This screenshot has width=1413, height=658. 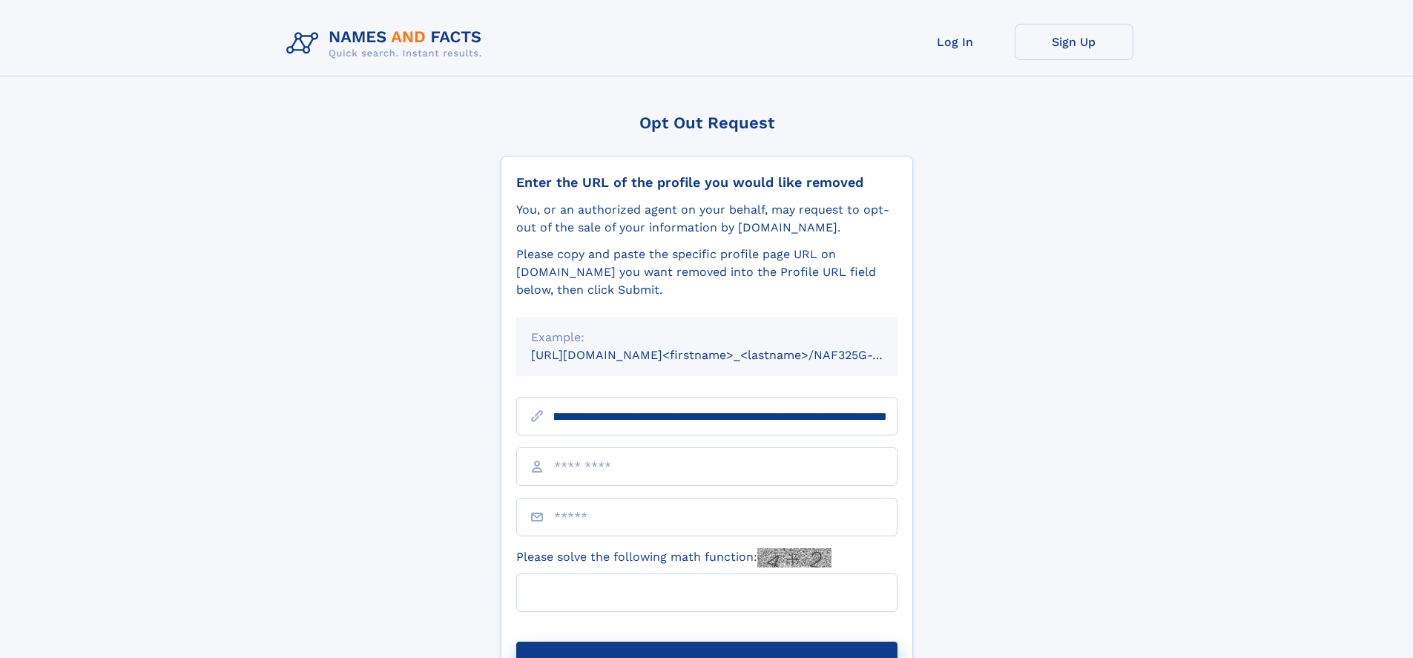 What do you see at coordinates (955, 42) in the screenshot?
I see `a: Log In` at bounding box center [955, 42].